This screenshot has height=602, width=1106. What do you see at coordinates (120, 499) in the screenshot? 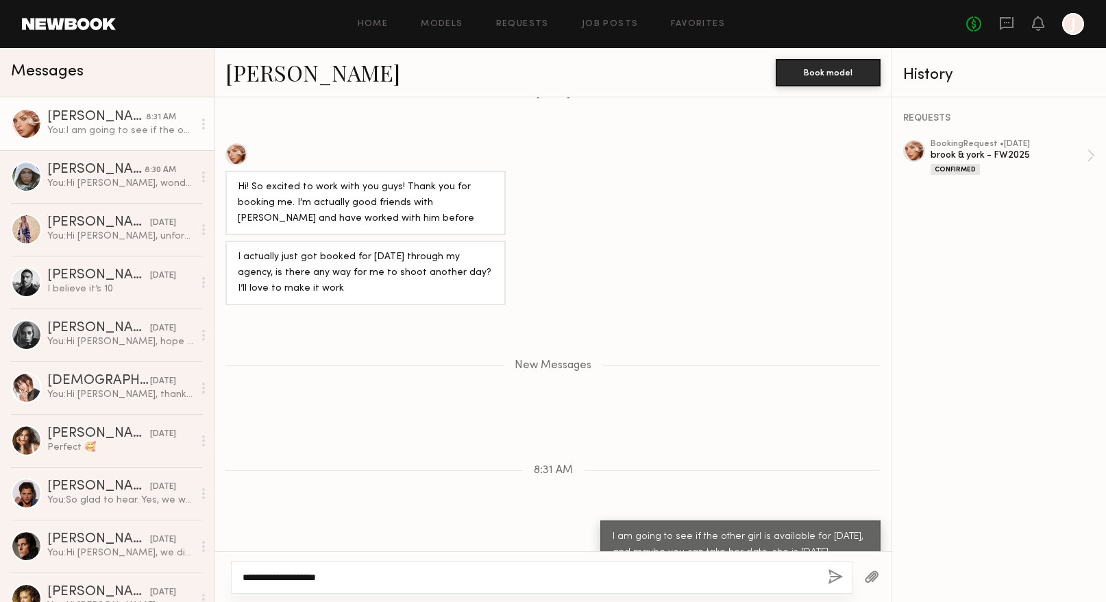
I see `div: You: So glad to hear. Yes, we will reimburse for manicure and parking!` at bounding box center [120, 499].